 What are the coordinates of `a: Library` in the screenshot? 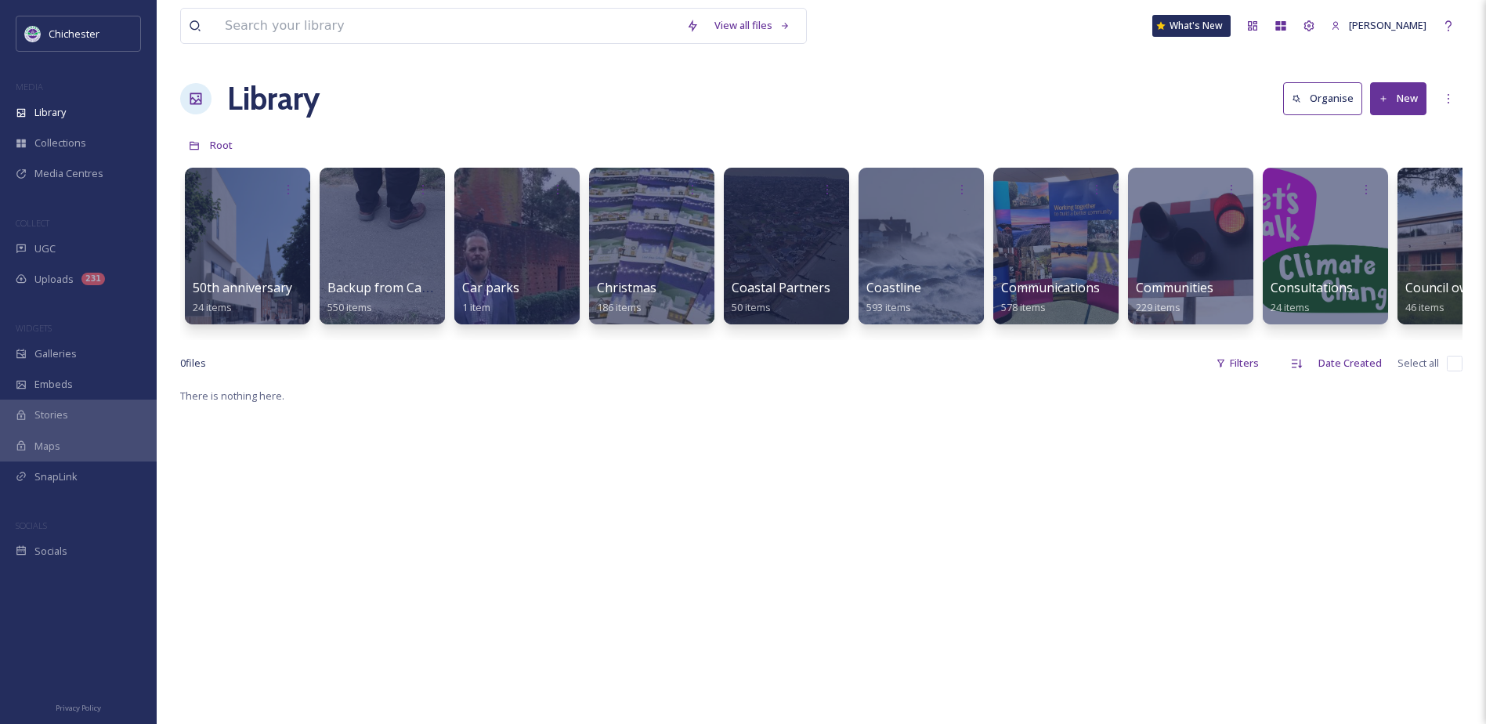 It's located at (273, 99).